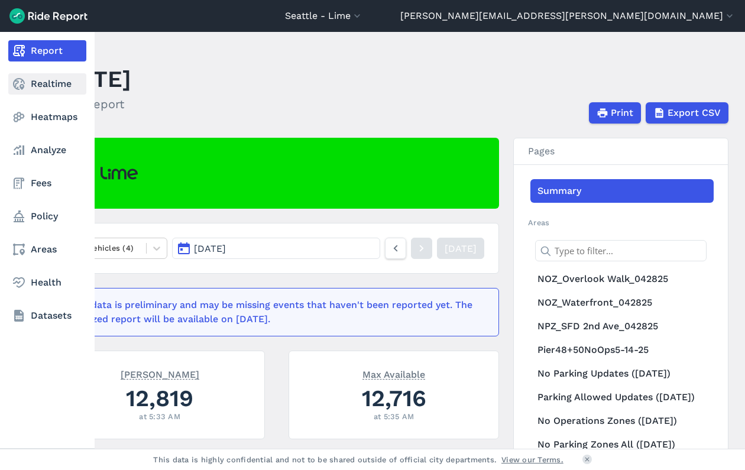 This screenshot has width=745, height=470. What do you see at coordinates (273, 312) in the screenshot?
I see `div: This data is preliminary and may be missing events that haven't been reported yet. The finalized ...` at bounding box center [273, 312].